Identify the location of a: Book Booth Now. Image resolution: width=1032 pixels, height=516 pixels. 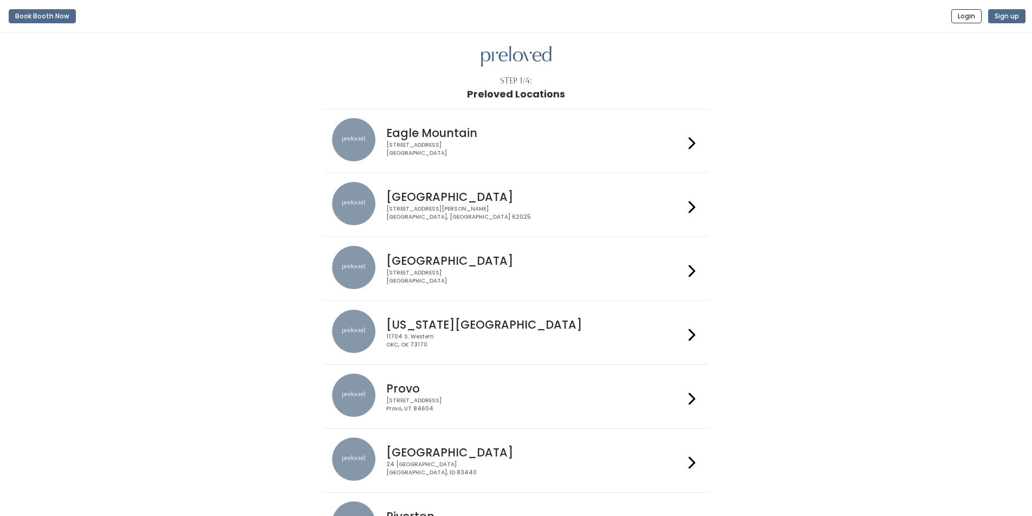
(42, 16).